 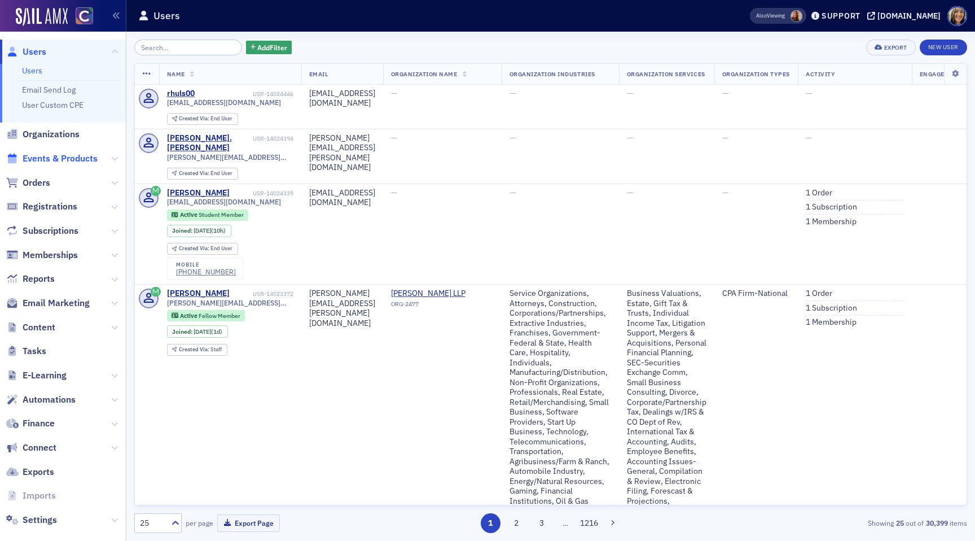 What do you see at coordinates (443, 294) in the screenshot?
I see `span: Crowe LLP` at bounding box center [443, 294].